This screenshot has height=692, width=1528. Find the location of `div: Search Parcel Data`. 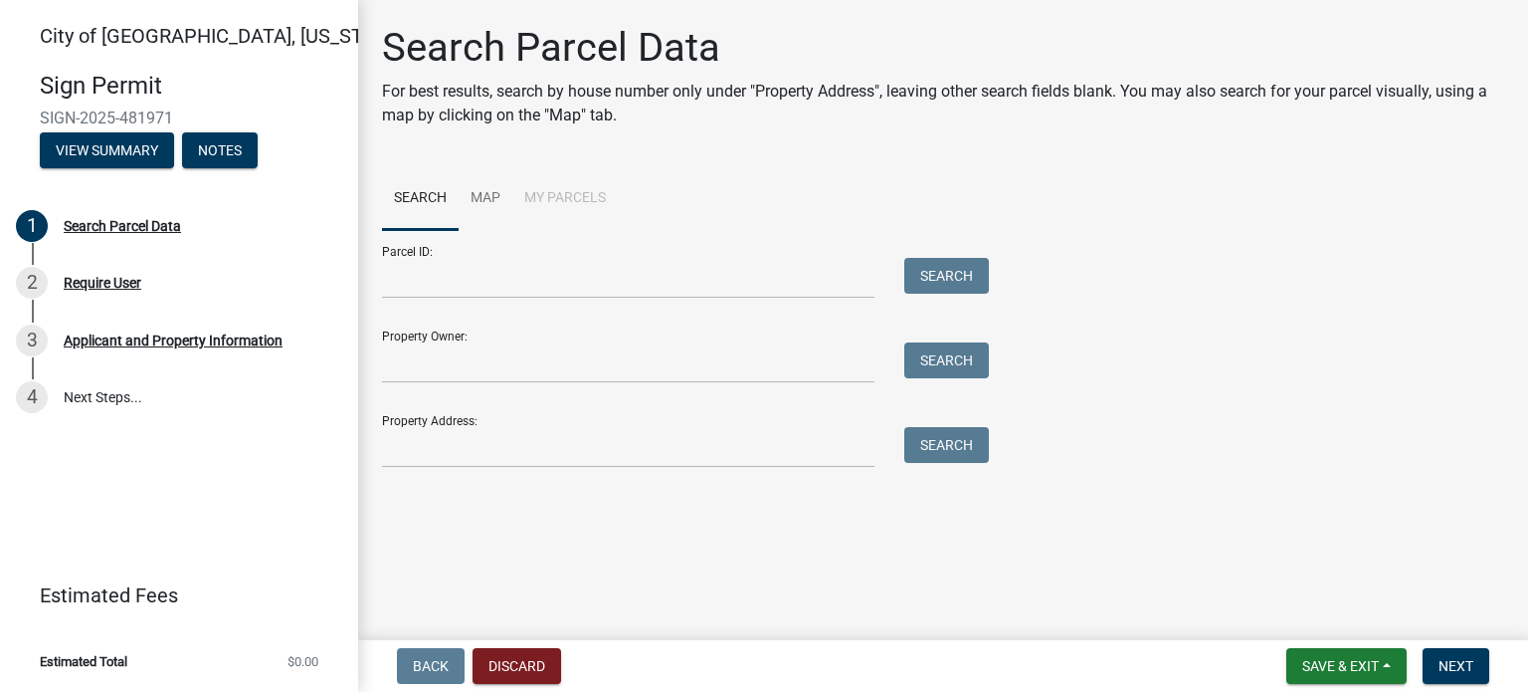

div: Search Parcel Data is located at coordinates (122, 226).